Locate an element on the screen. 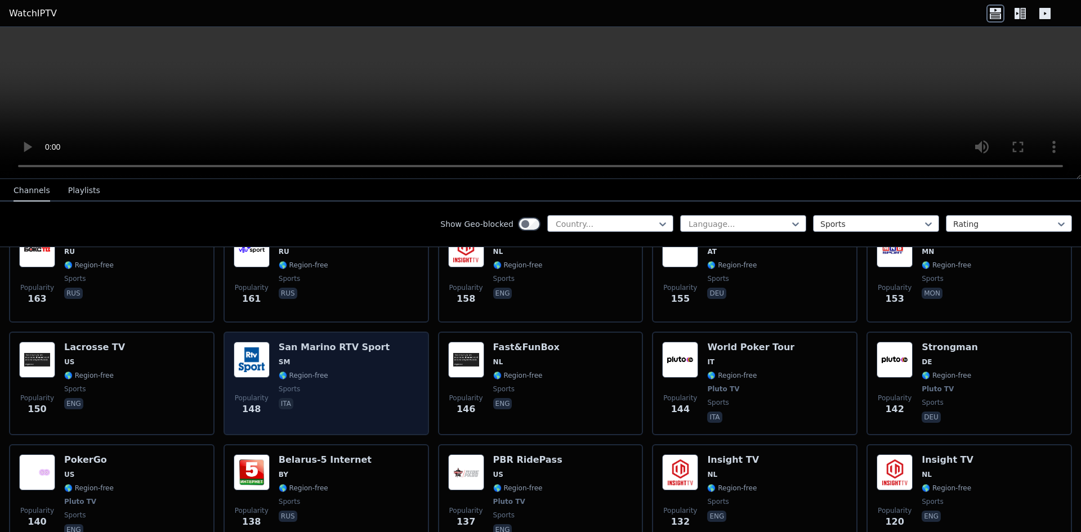 Image resolution: width=1081 pixels, height=532 pixels. img: Strongman is located at coordinates (895, 360).